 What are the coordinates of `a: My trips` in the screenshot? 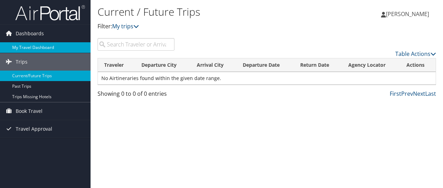 It's located at (125, 26).